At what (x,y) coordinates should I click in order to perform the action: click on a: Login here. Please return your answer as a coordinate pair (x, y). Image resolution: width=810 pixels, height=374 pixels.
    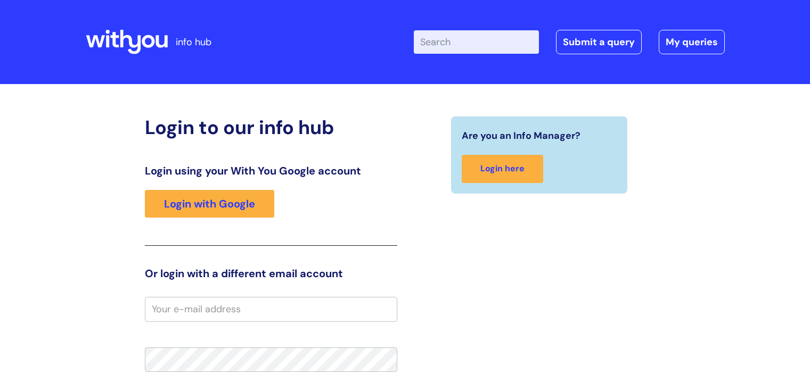
    Looking at the image, I should click on (502, 169).